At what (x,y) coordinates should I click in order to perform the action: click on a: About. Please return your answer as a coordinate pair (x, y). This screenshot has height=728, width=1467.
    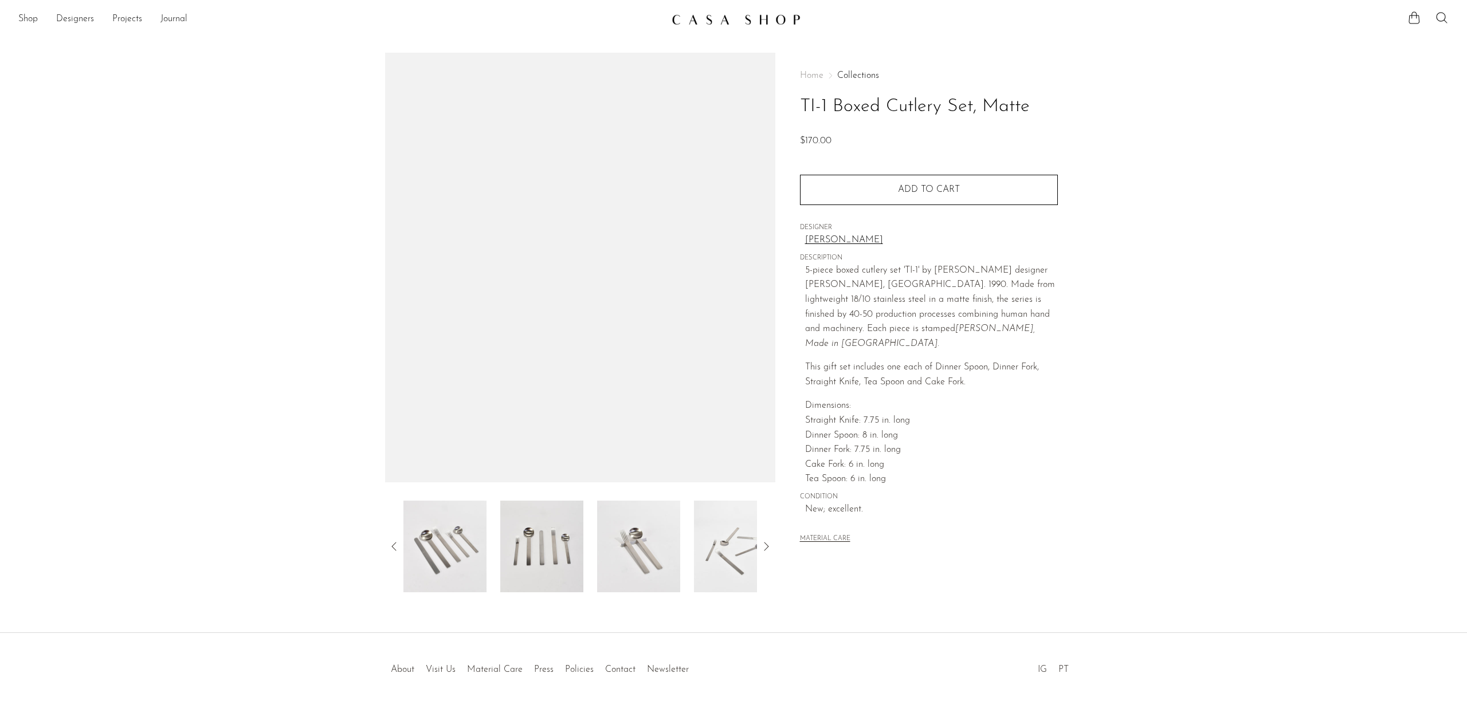
    Looking at the image, I should click on (402, 670).